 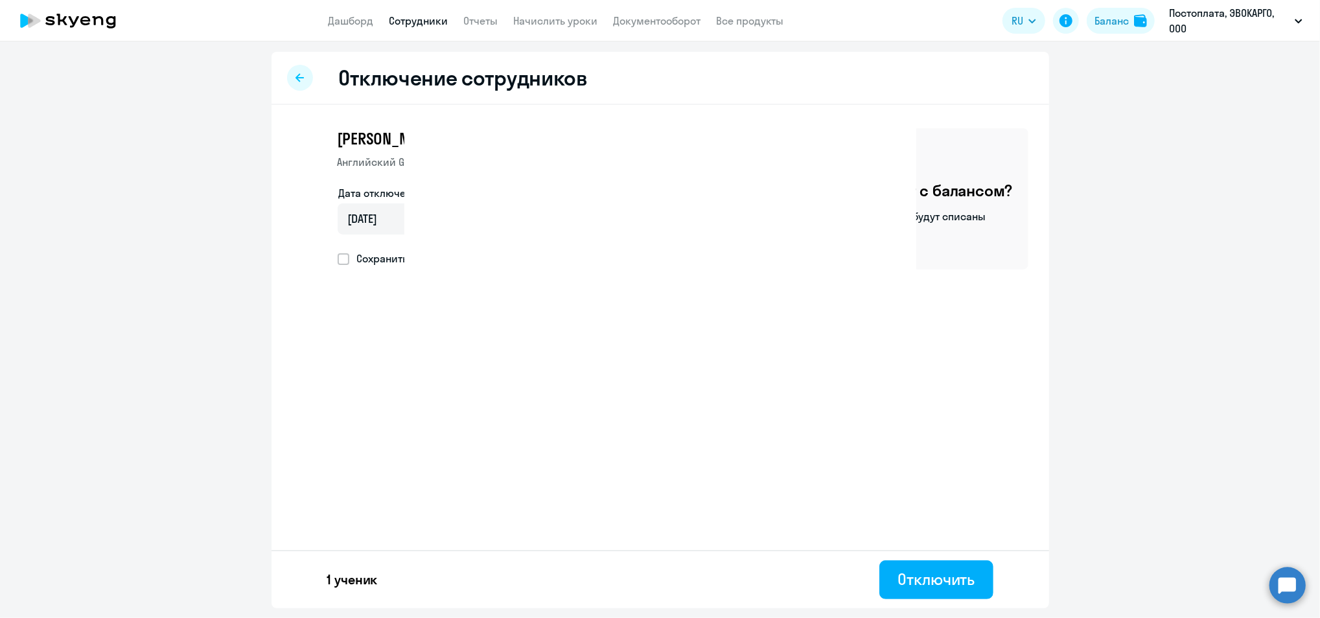 What do you see at coordinates (1141, 21) in the screenshot?
I see `img: balance` at bounding box center [1141, 21].